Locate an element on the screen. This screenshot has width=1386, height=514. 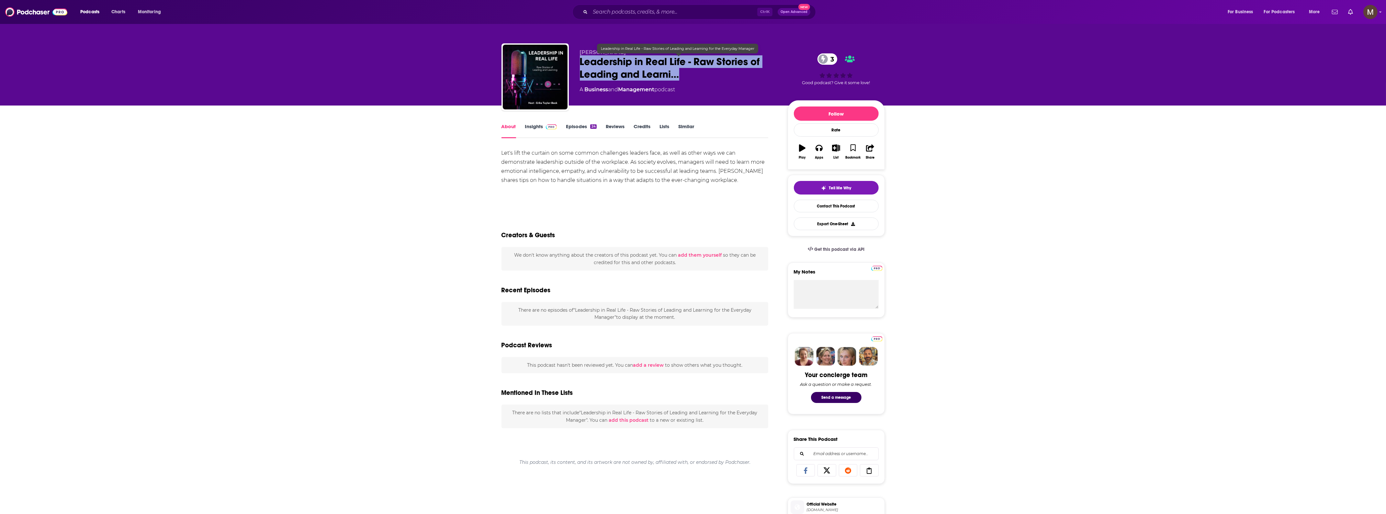
button: Play is located at coordinates (802, 152).